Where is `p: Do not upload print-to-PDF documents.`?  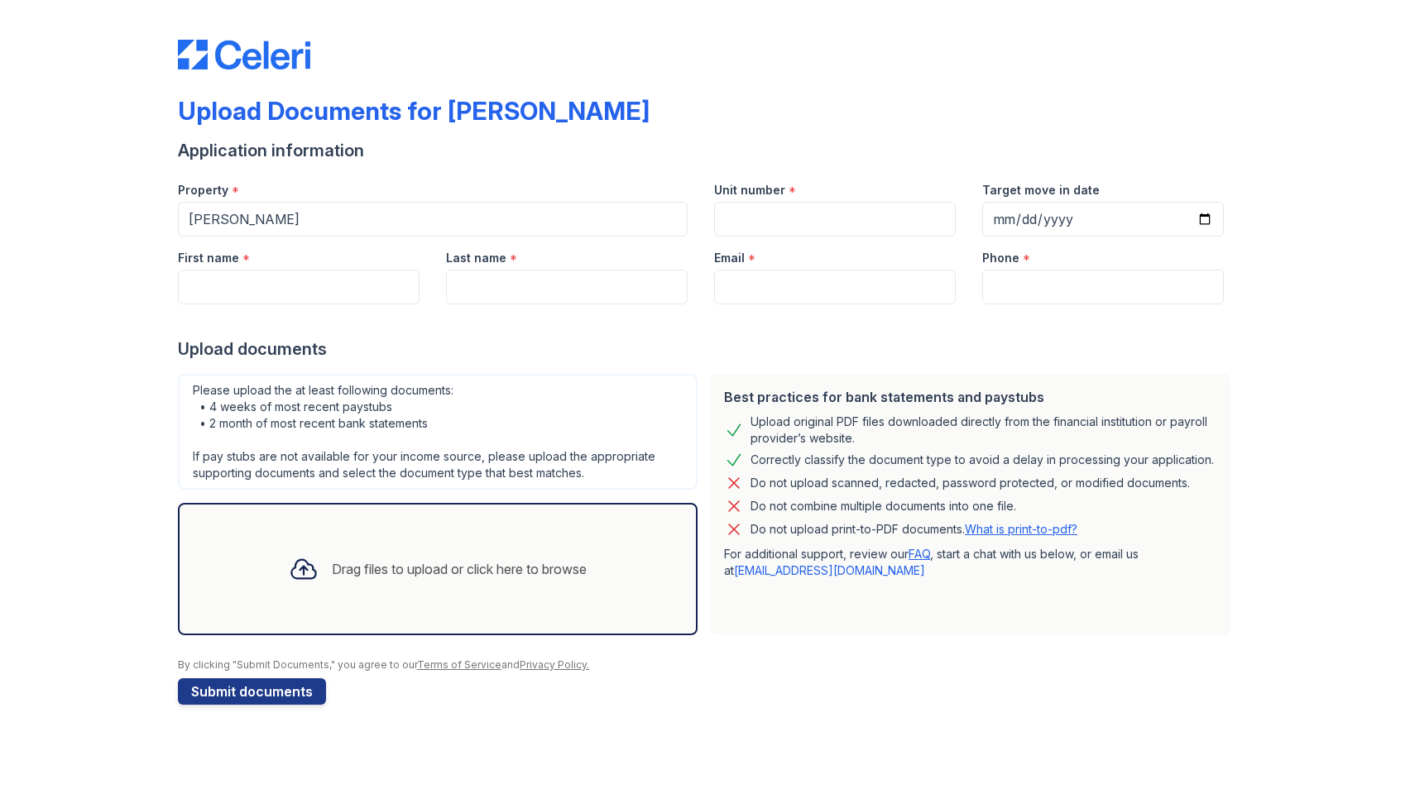 p: Do not upload print-to-PDF documents. is located at coordinates (914, 530).